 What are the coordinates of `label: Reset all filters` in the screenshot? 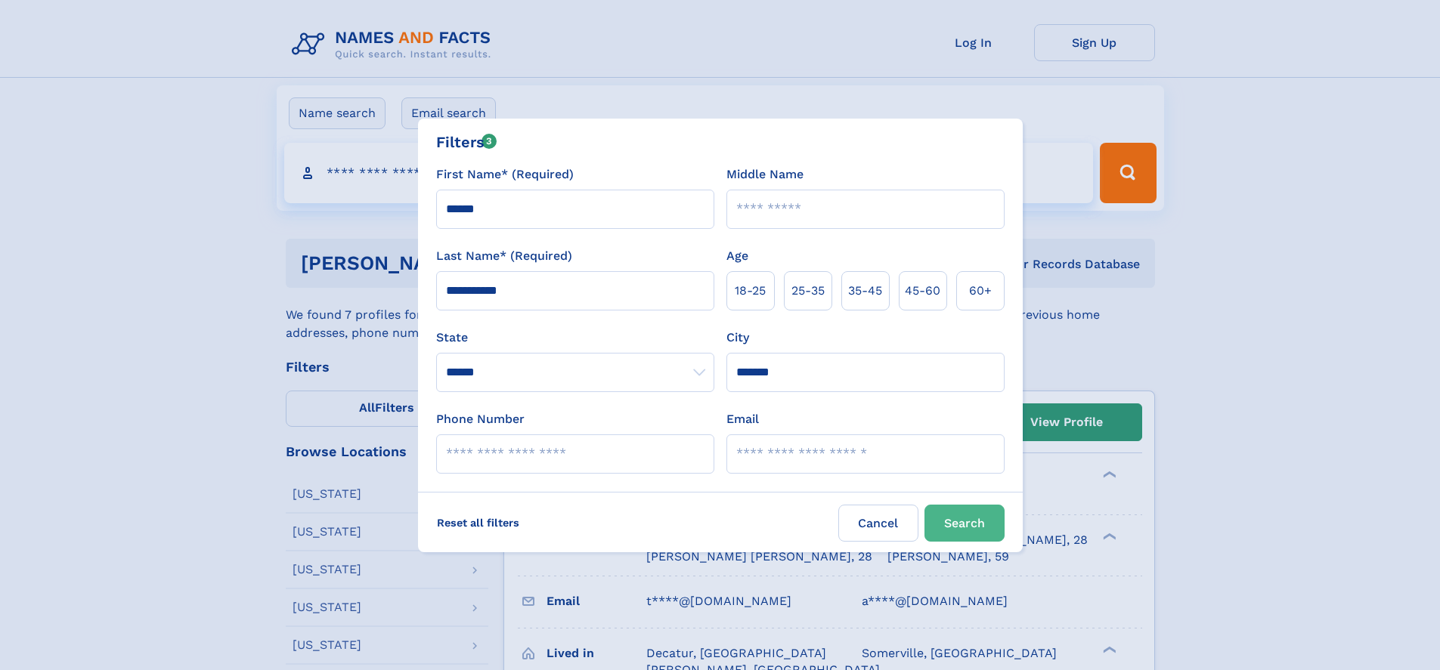 It's located at (478, 523).